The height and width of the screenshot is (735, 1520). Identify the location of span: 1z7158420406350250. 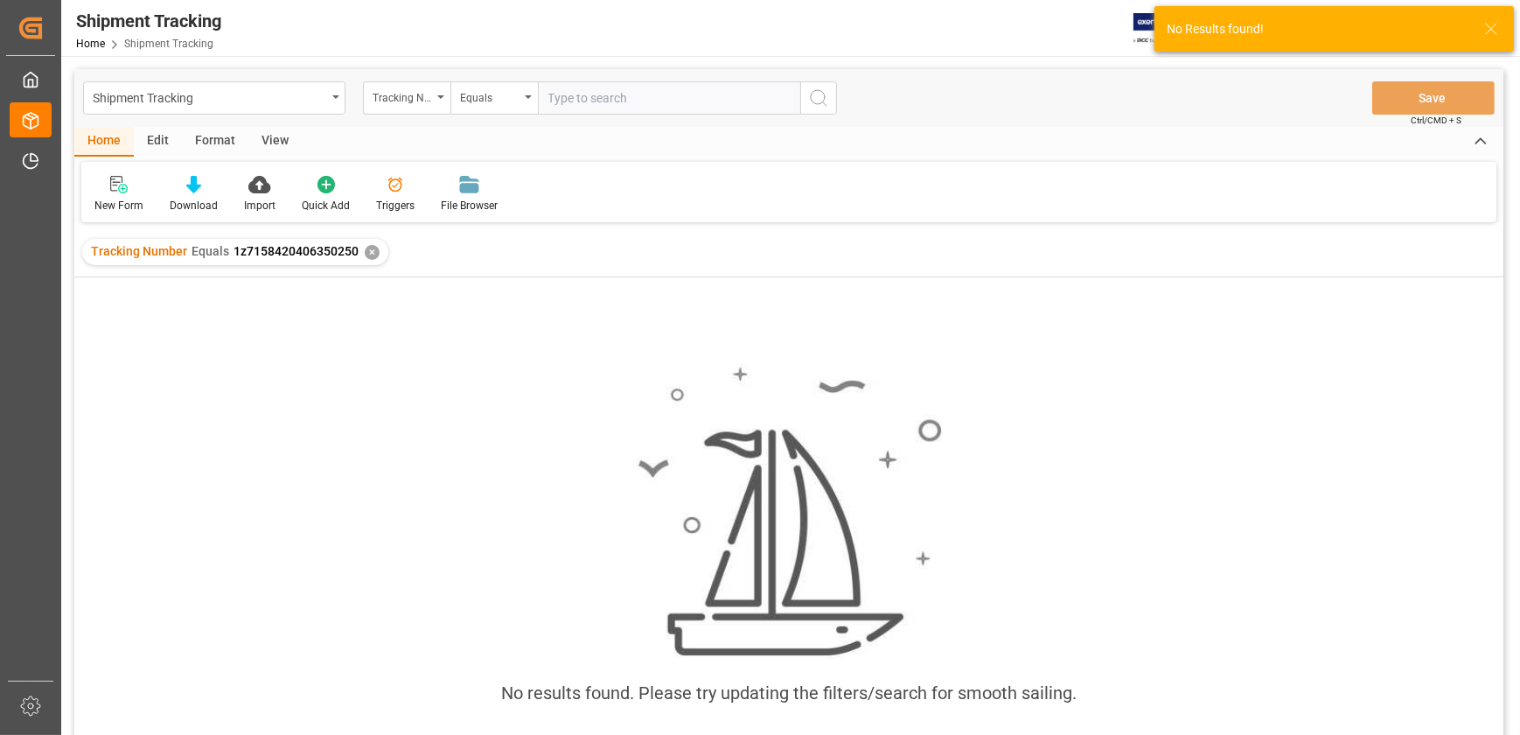
(296, 251).